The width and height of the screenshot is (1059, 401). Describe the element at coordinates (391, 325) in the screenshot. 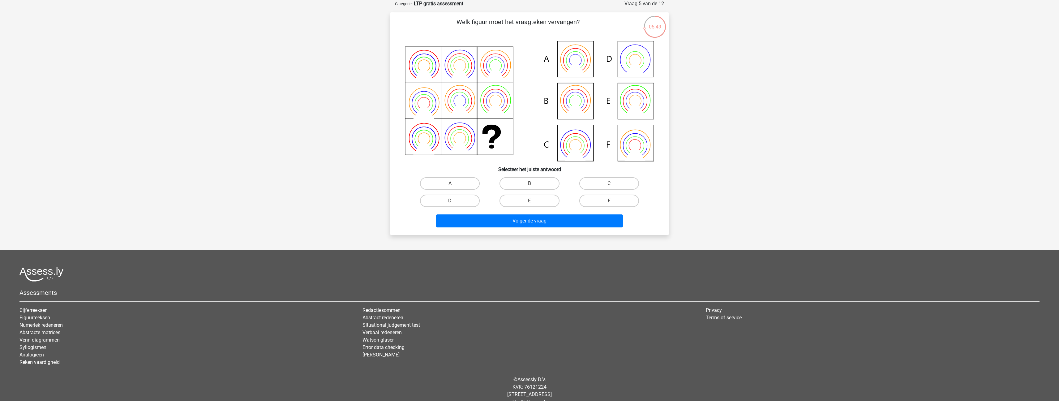

I see `a: Situational judgement test` at that location.